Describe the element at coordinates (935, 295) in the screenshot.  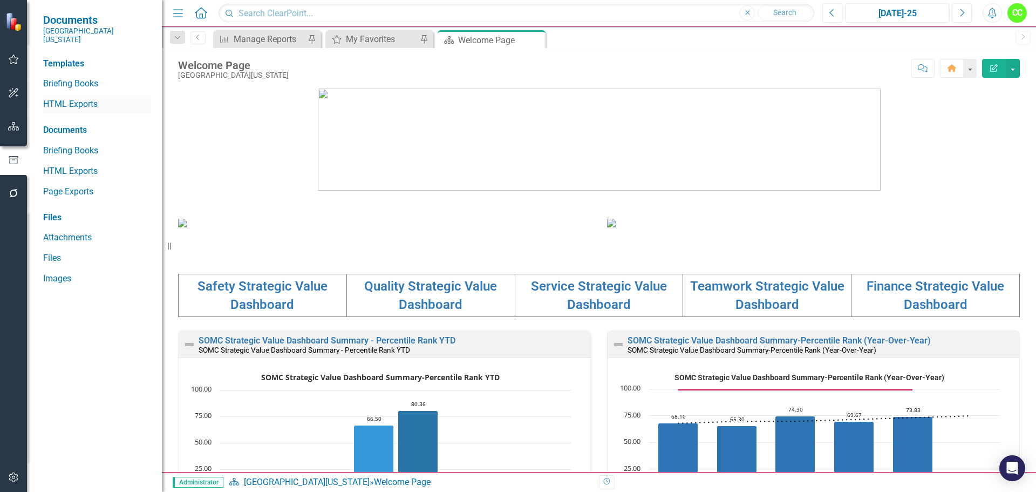
I see `a: Finance Strategic Value Dashboard` at that location.